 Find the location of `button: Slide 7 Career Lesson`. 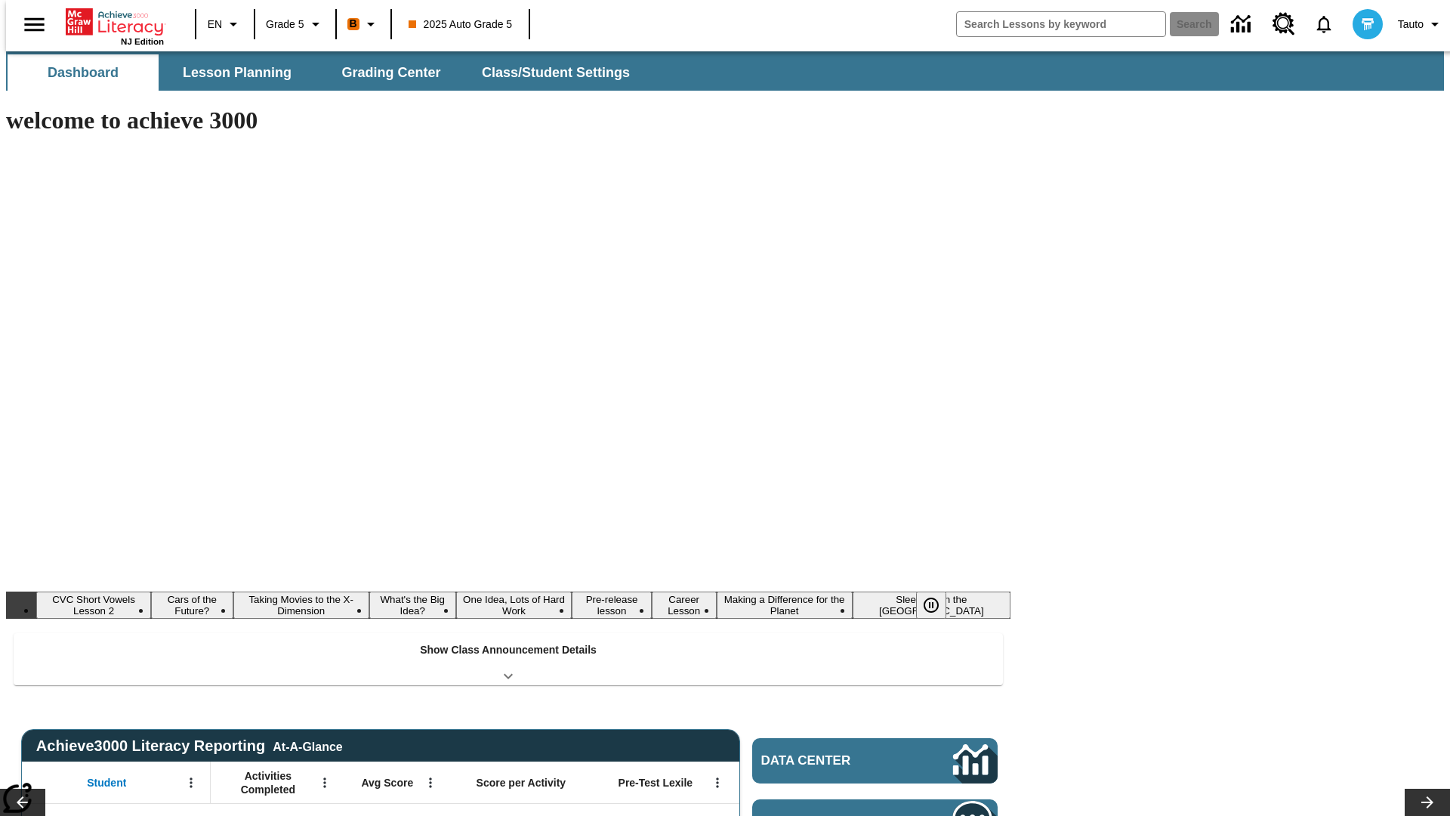

button: Slide 7 Career Lesson is located at coordinates (684, 605).